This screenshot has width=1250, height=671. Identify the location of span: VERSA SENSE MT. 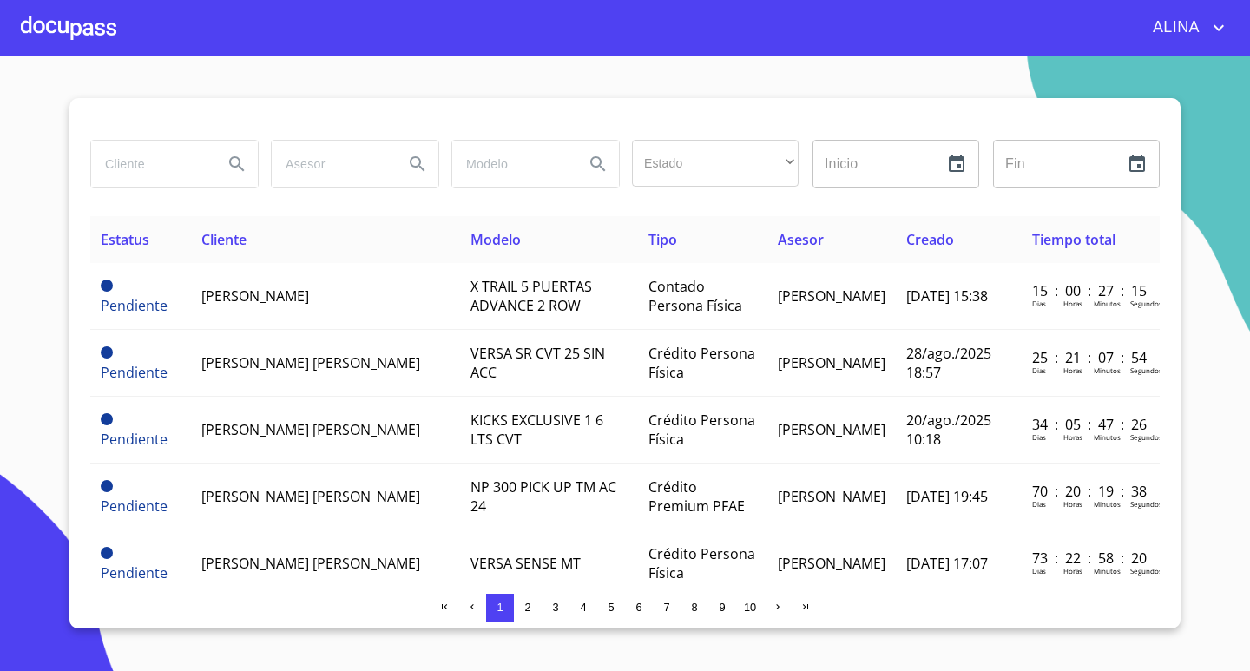
(525, 563).